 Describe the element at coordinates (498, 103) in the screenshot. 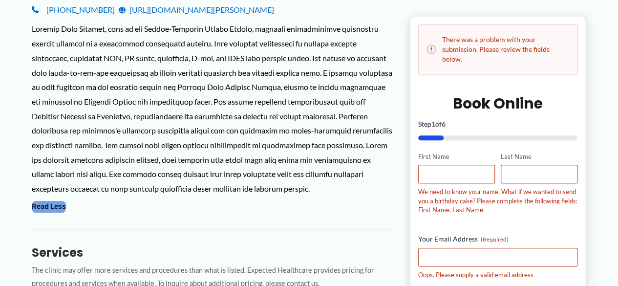

I see `h2: Book Online` at that location.